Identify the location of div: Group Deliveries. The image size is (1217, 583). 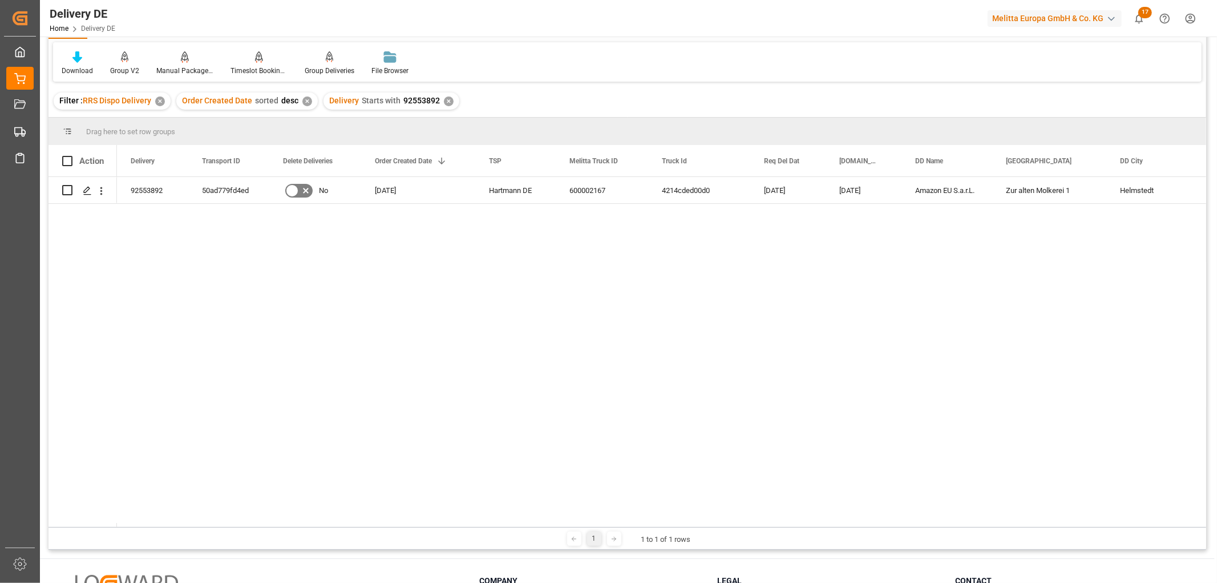
(329, 71).